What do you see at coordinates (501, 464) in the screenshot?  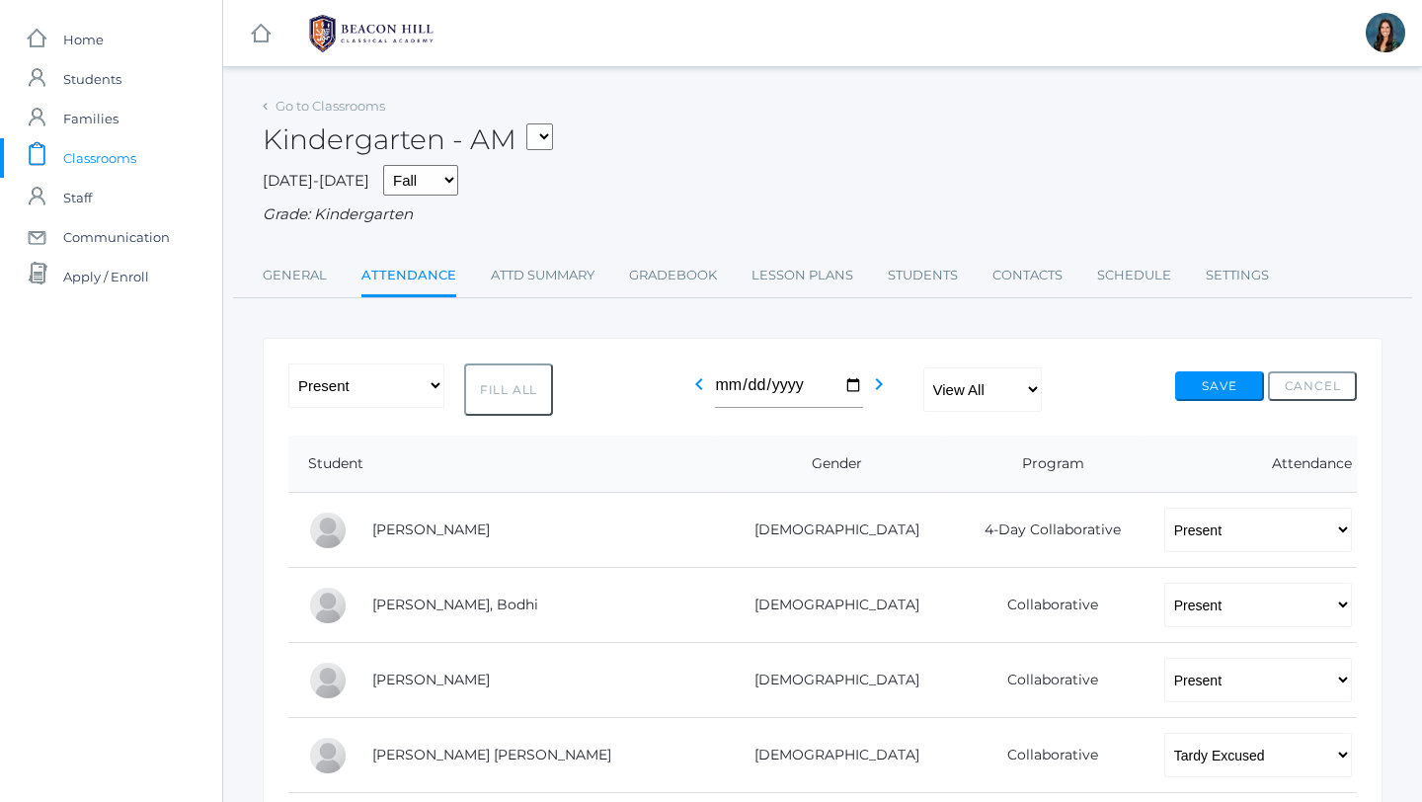 I see `th: Student` at bounding box center [501, 464].